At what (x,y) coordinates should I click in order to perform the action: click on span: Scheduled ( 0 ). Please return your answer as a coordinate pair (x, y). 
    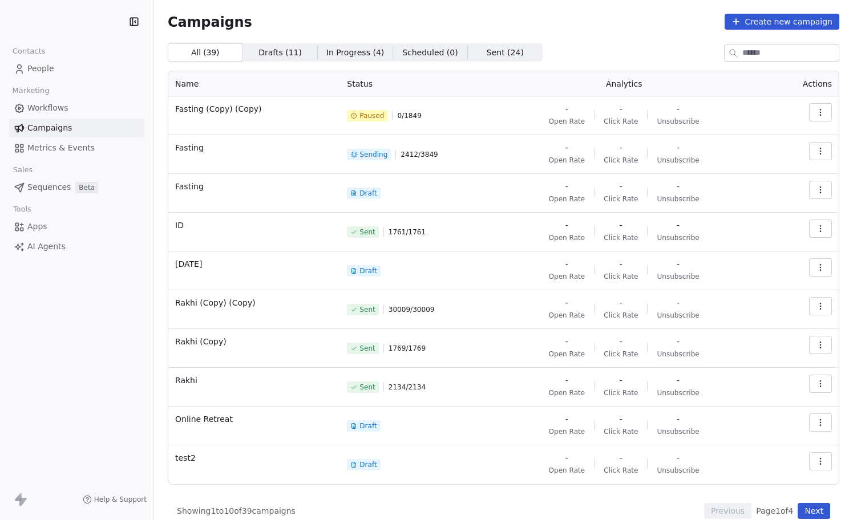
    Looking at the image, I should click on (430, 52).